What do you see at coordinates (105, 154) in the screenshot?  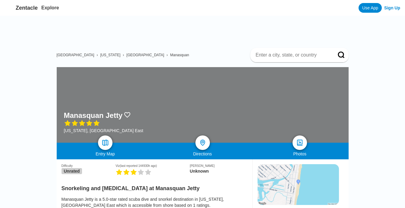 I see `div: Entry Map` at bounding box center [105, 154].